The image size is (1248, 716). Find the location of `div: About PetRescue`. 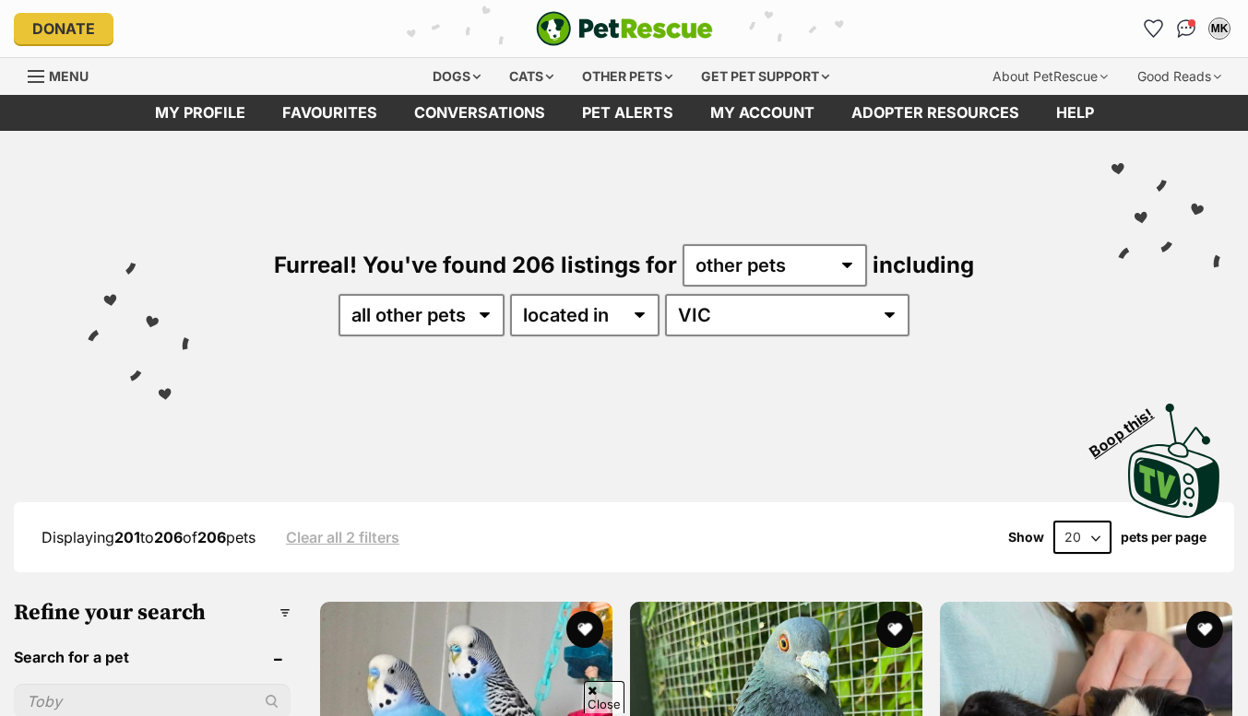

div: About PetRescue is located at coordinates (1049, 77).